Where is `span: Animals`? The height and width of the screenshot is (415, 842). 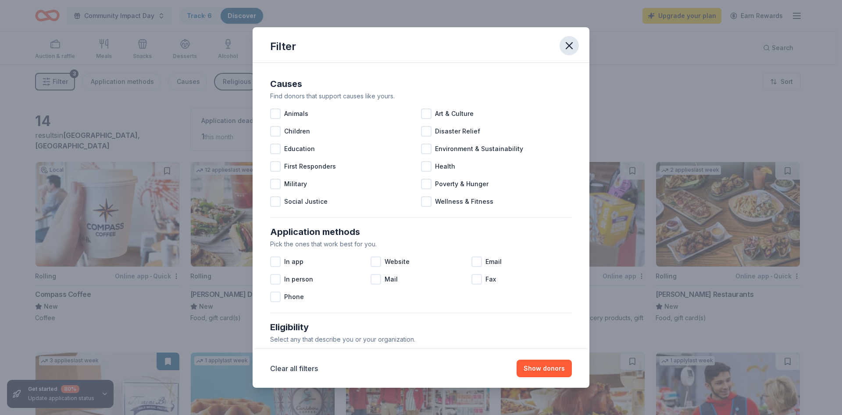 span: Animals is located at coordinates (296, 114).